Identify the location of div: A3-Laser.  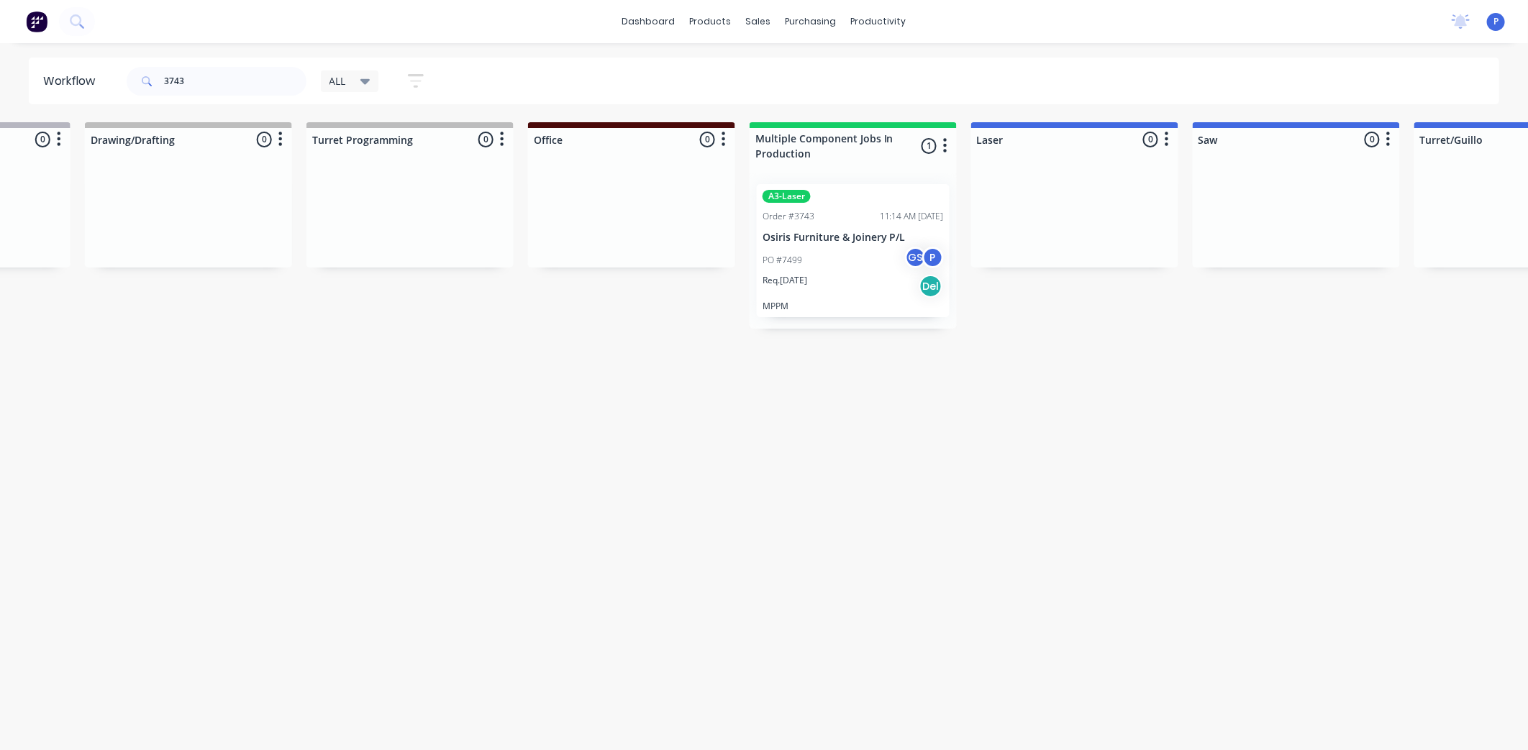
(786, 196).